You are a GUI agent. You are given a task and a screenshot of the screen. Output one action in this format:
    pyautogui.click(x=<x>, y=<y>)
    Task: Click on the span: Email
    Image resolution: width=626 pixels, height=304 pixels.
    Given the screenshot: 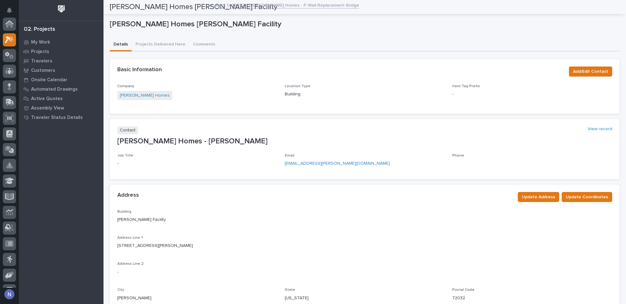 What is the action you would take?
    pyautogui.click(x=289, y=156)
    